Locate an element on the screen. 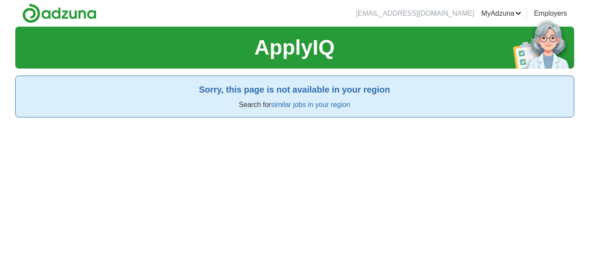  a: MyAdzuna is located at coordinates (501, 14).